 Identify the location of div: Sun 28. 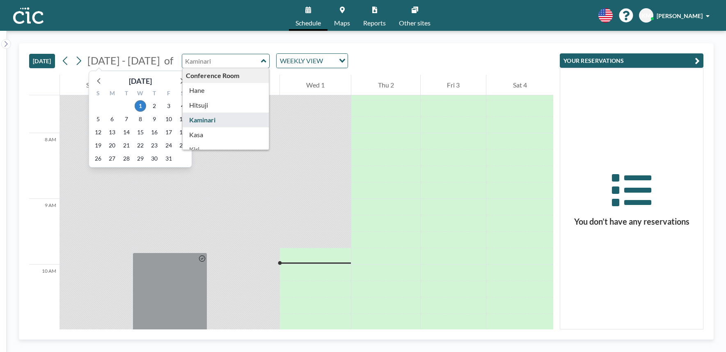
(96, 85).